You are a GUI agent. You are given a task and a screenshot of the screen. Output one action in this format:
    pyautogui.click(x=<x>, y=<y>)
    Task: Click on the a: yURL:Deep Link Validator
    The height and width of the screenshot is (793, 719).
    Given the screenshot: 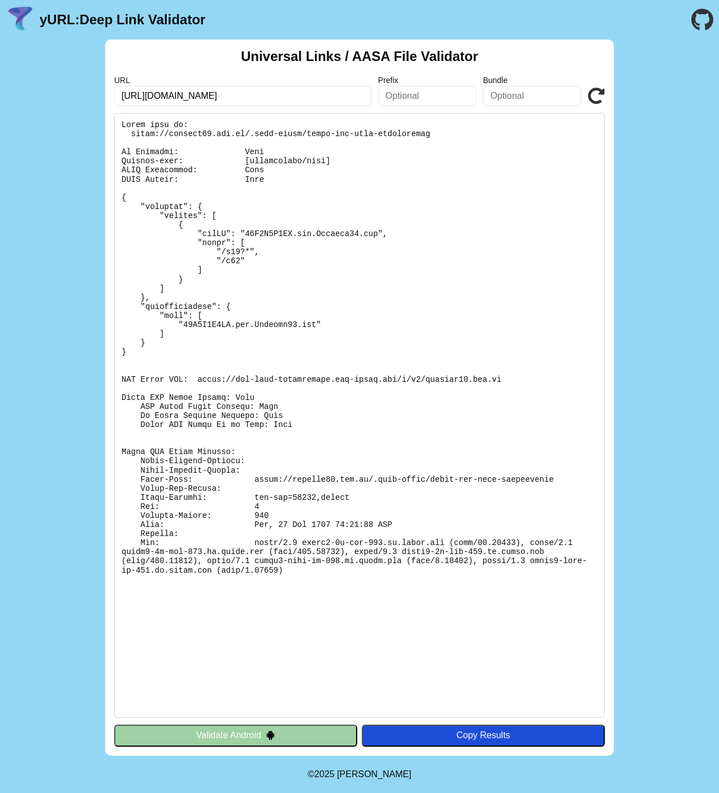 What is the action you would take?
    pyautogui.click(x=122, y=20)
    